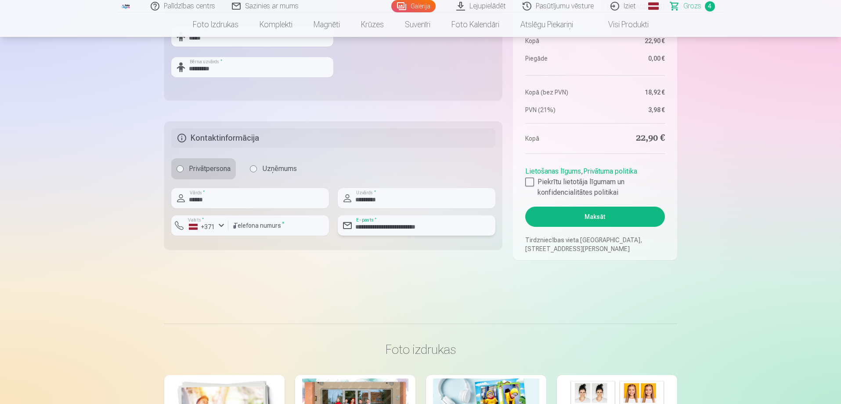 The width and height of the screenshot is (841, 404). What do you see at coordinates (253, 169) in the screenshot?
I see `input: Uzņēmums` at bounding box center [253, 169].